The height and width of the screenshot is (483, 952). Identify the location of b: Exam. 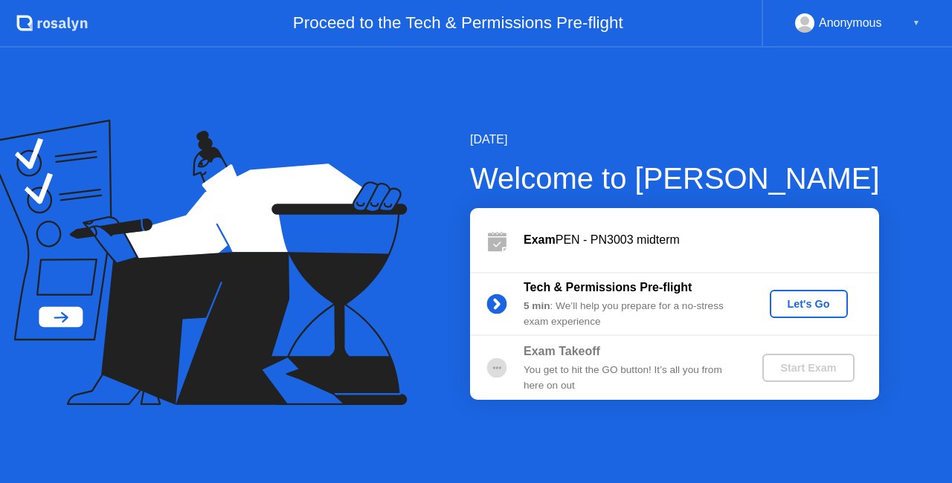
(539, 239).